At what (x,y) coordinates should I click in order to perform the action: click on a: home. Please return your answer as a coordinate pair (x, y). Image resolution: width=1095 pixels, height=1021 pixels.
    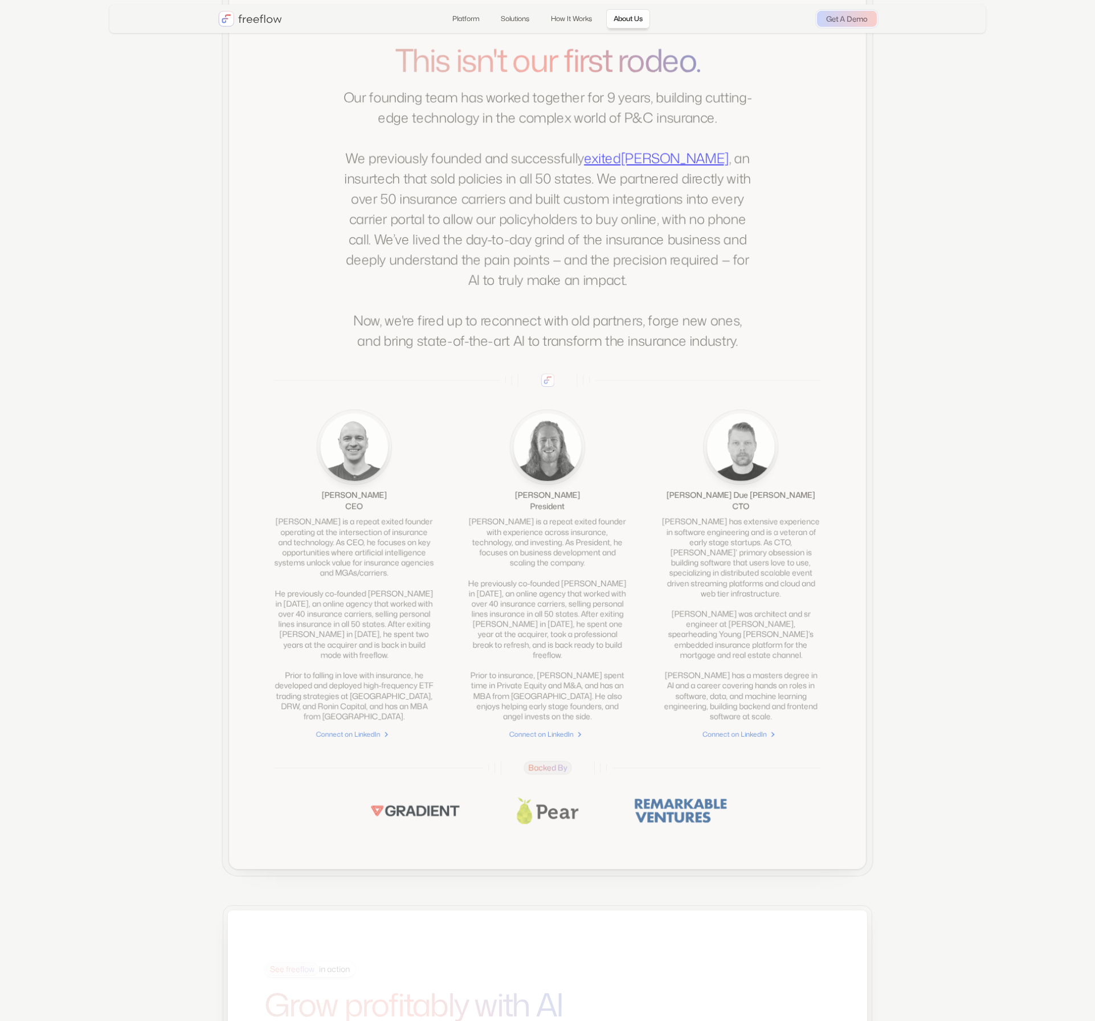
    Looking at the image, I should click on (250, 19).